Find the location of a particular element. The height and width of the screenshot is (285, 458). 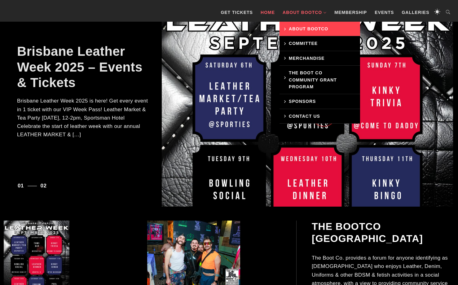

a: The Boot Co Community Grant Program is located at coordinates (319, 80).